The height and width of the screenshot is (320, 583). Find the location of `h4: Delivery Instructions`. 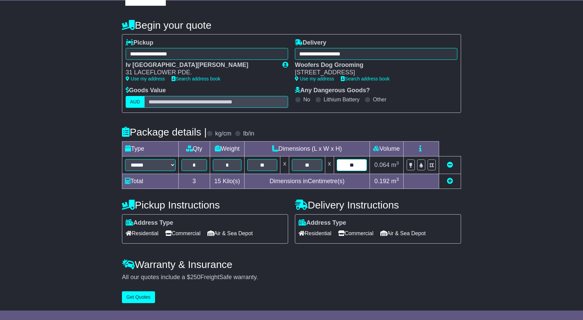

h4: Delivery Instructions is located at coordinates (378, 205).